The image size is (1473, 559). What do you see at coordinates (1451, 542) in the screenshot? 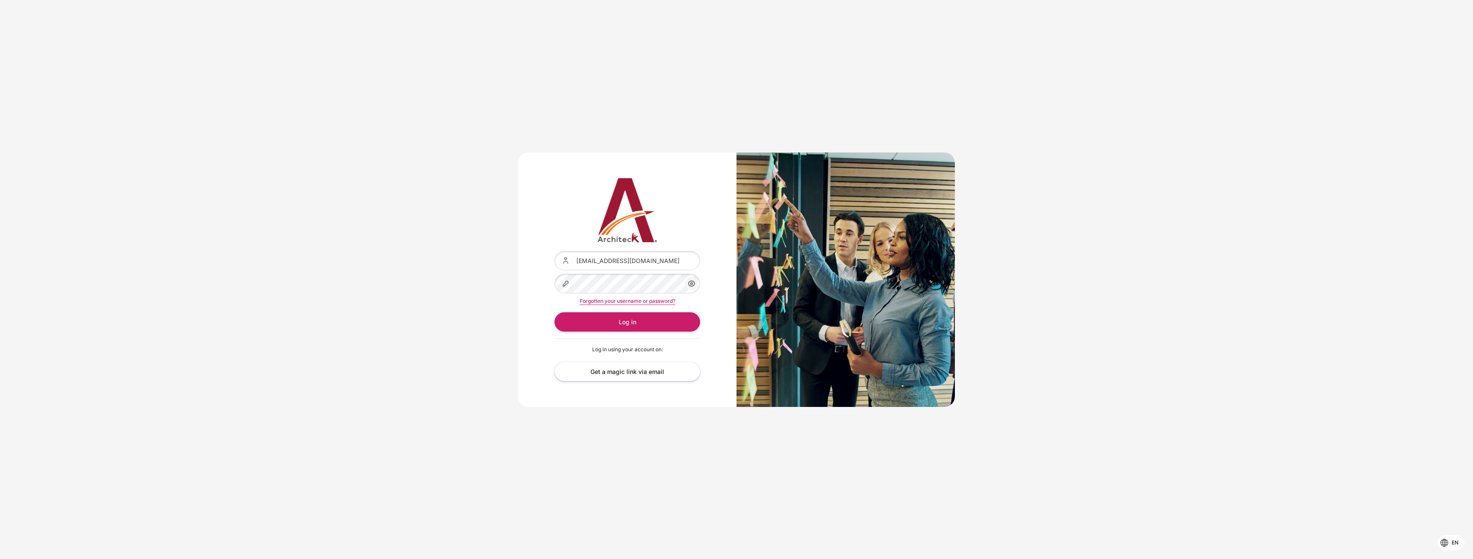
I see `button: Languages` at bounding box center [1451, 542].